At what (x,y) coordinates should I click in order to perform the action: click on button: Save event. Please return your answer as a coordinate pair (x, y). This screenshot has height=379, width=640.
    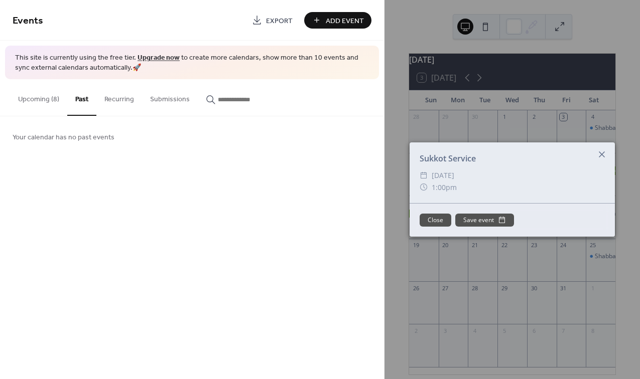
    Looking at the image, I should click on (484, 220).